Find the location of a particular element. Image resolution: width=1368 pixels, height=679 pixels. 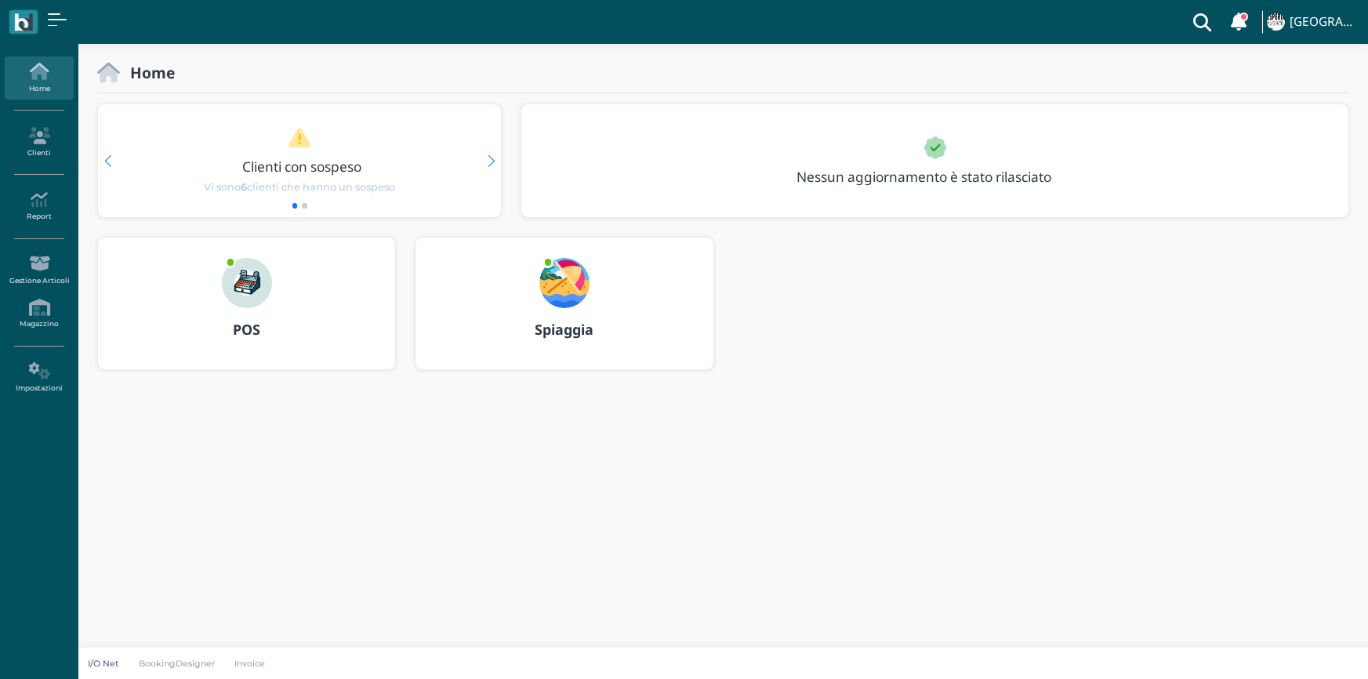

h3: Nessun aggiornamento è stato rilasciato is located at coordinates (937, 176).